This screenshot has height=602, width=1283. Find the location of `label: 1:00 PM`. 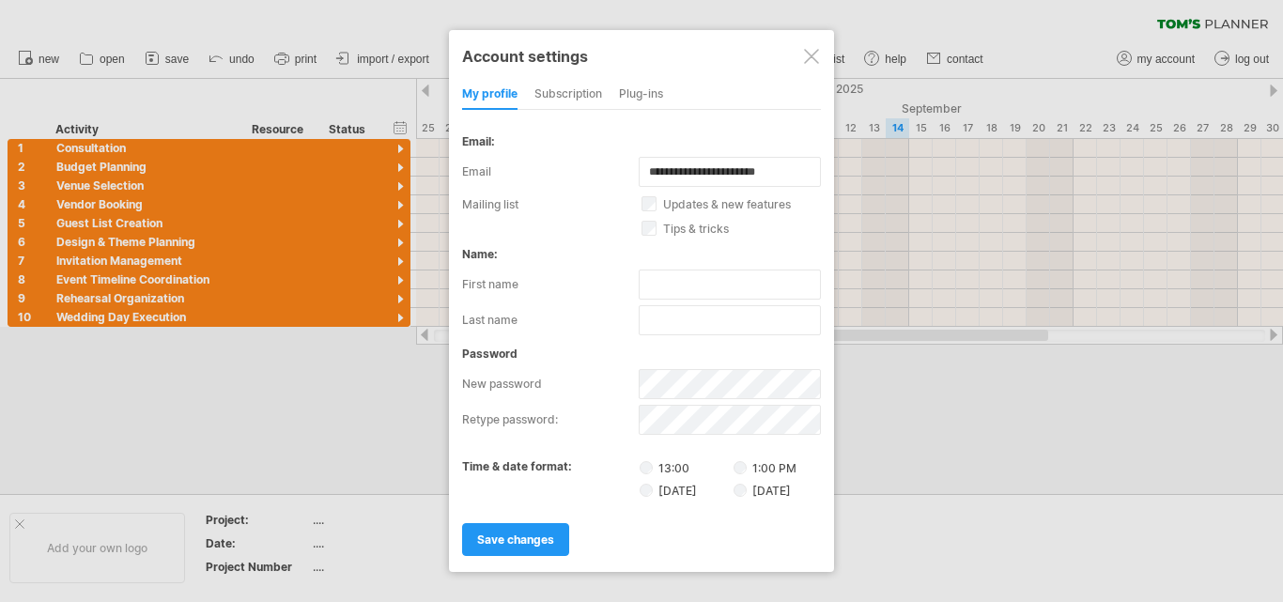

label: 1:00 PM is located at coordinates (764, 468).